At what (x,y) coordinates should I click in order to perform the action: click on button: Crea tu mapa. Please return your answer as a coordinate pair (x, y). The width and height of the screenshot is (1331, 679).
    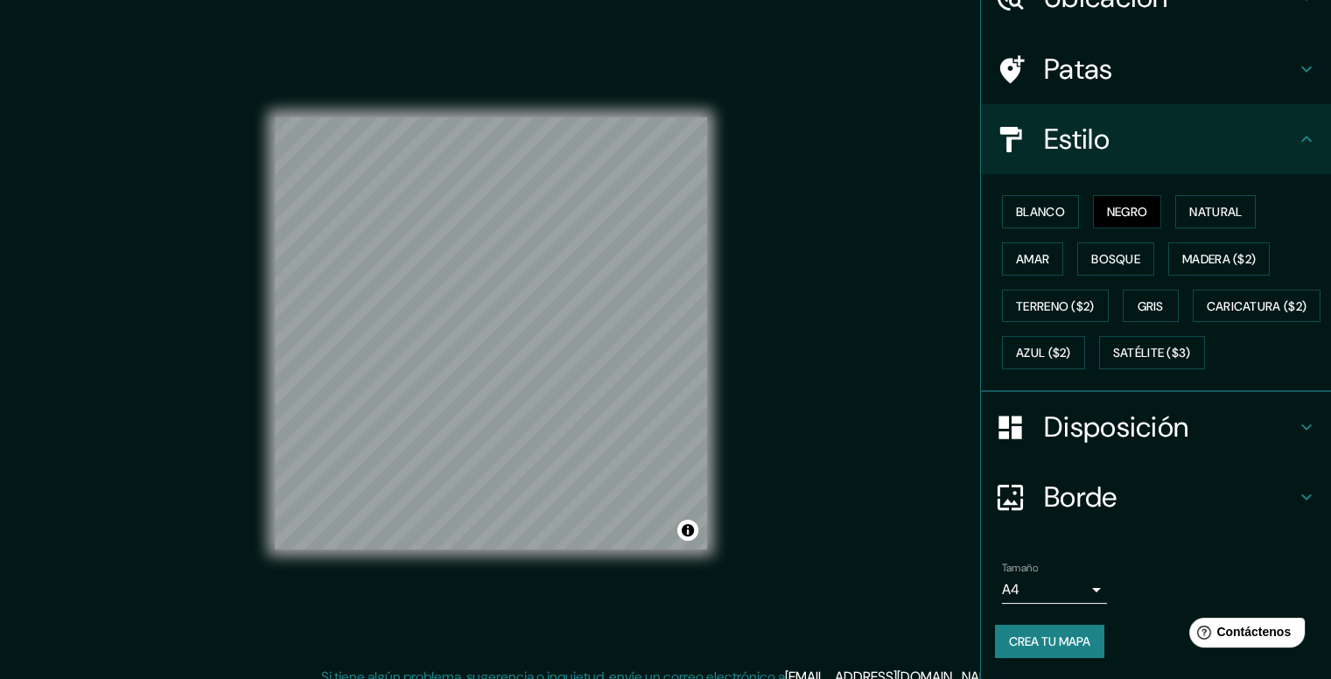
    Looking at the image, I should click on (1049, 641).